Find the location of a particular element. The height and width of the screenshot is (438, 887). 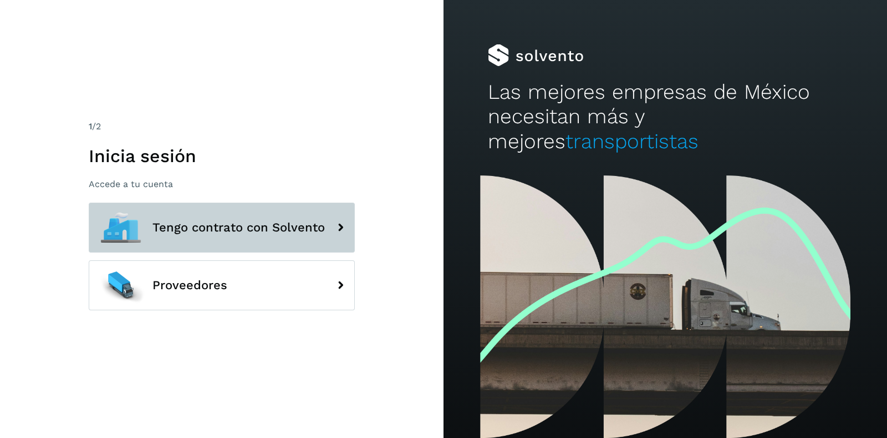

span: transportistas is located at coordinates (632, 141).